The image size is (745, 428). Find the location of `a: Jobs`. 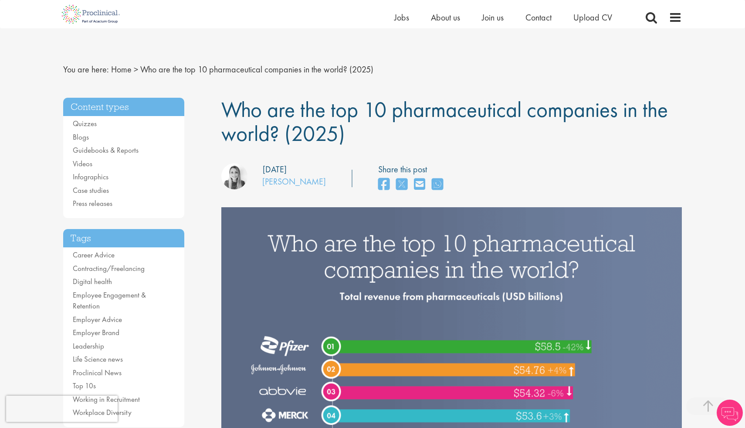

a: Jobs is located at coordinates (402, 17).